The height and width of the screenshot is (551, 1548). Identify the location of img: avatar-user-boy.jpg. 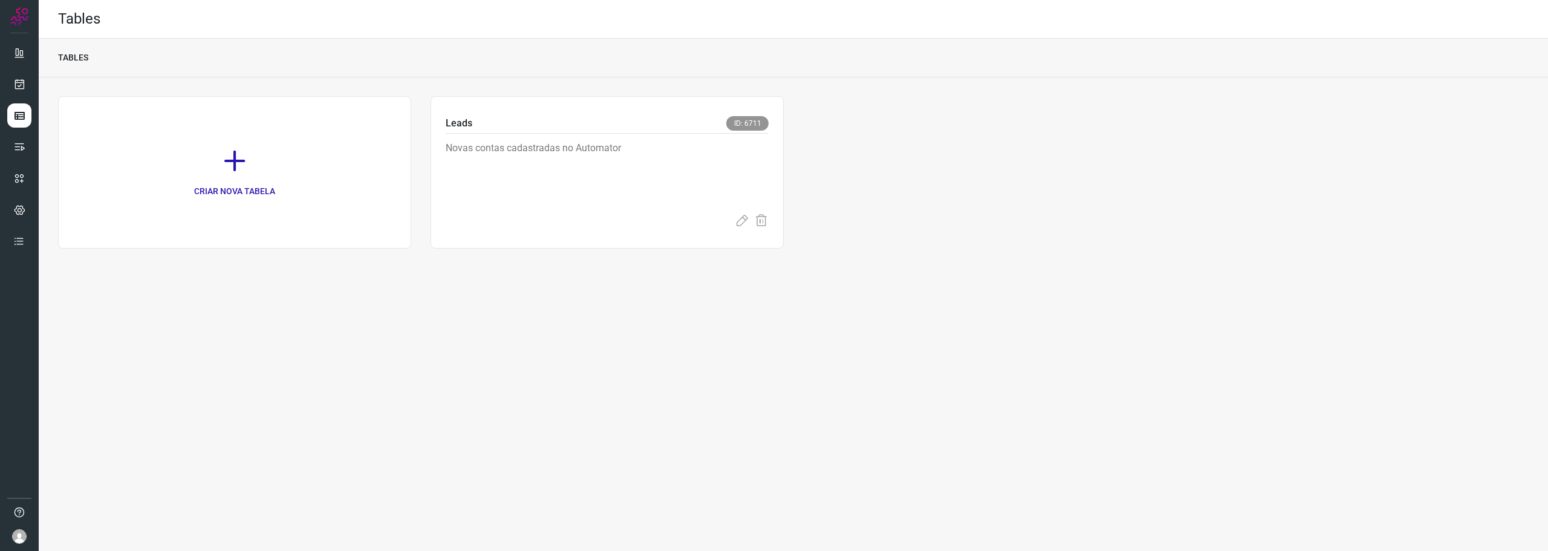
(19, 536).